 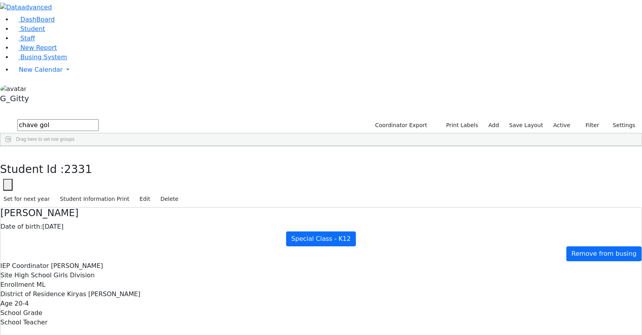 I want to click on button: Print Labels, so click(x=460, y=125).